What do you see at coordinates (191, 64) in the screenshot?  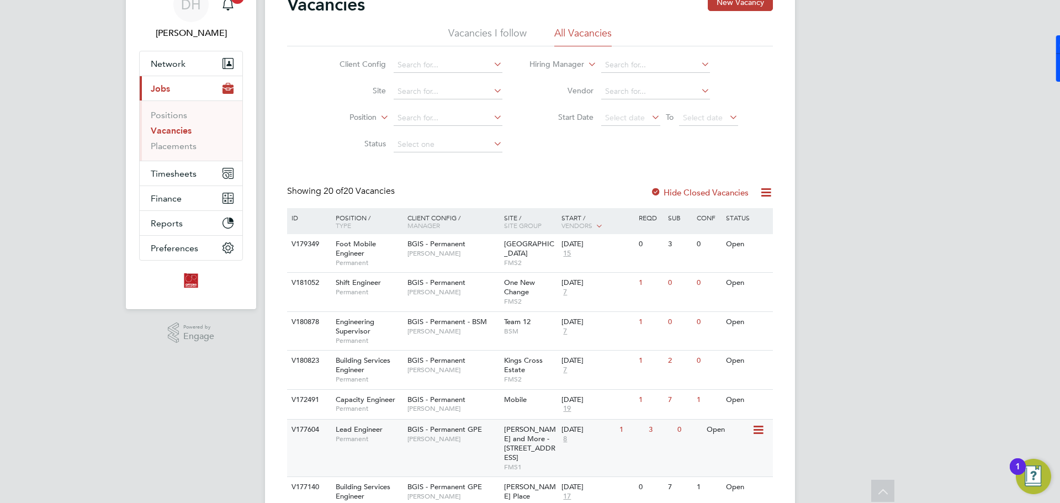 I see `button: Network` at bounding box center [191, 64].